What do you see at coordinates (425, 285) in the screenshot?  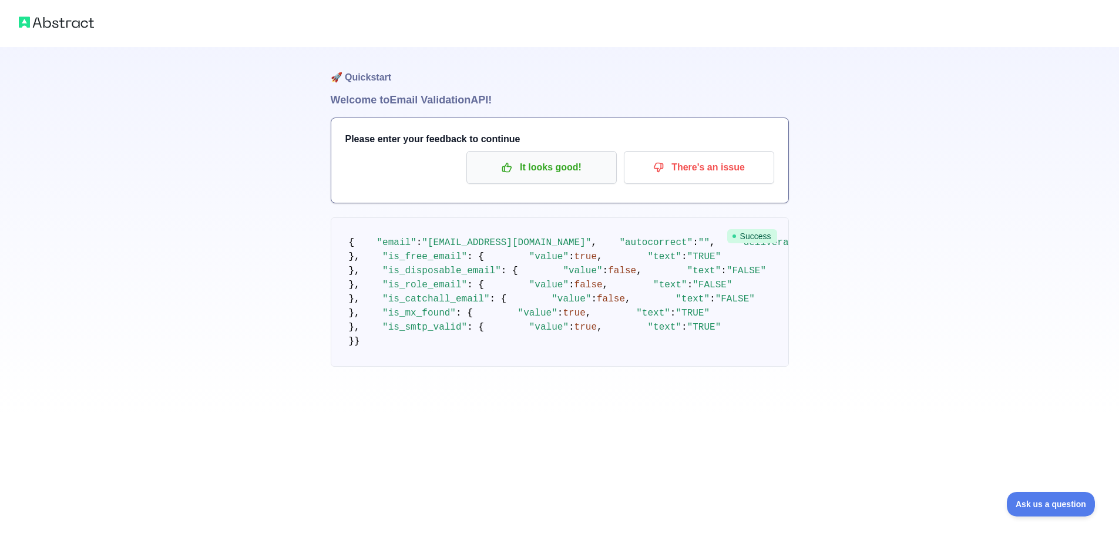 I see `span: "is_role_email"` at bounding box center [425, 285].